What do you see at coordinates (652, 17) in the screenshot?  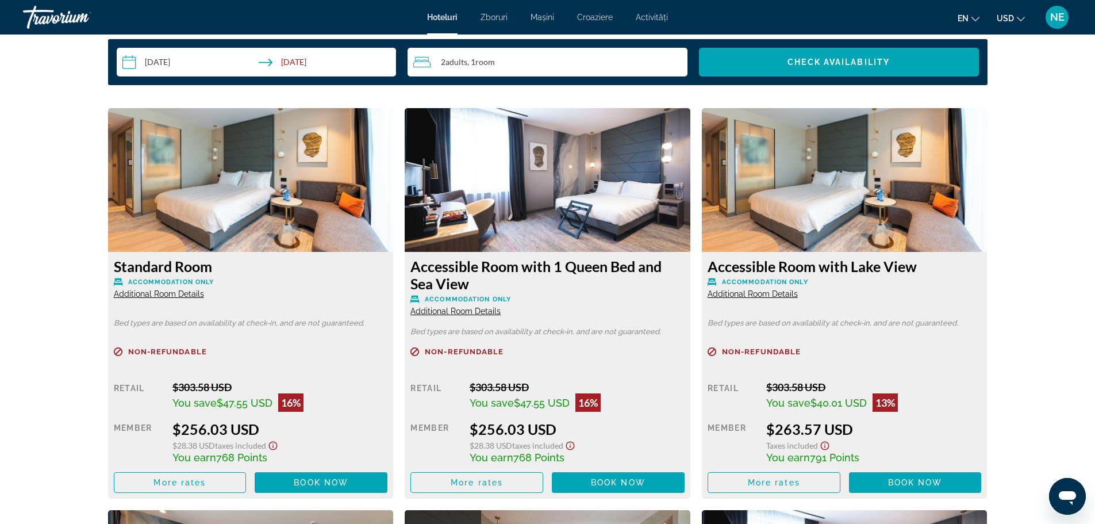 I see `a: Activități` at bounding box center [652, 17].